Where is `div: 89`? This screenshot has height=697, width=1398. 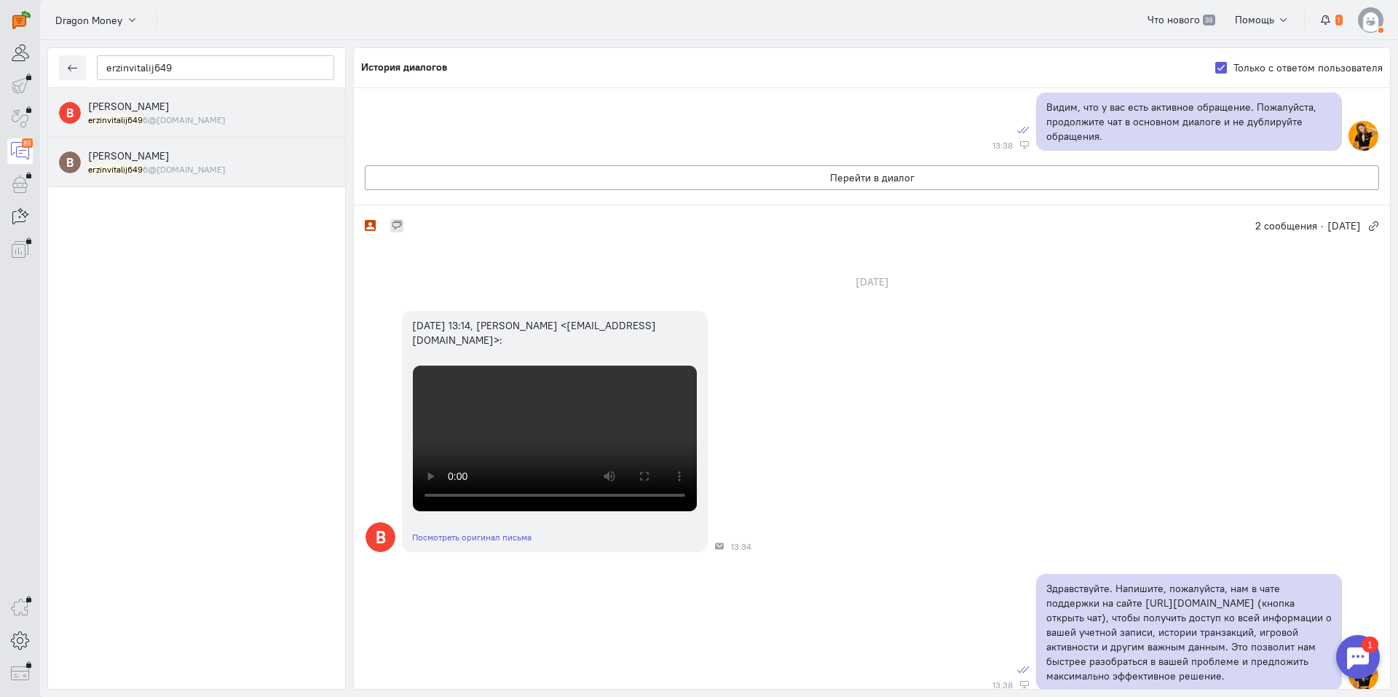
div: 89 is located at coordinates (27, 143).